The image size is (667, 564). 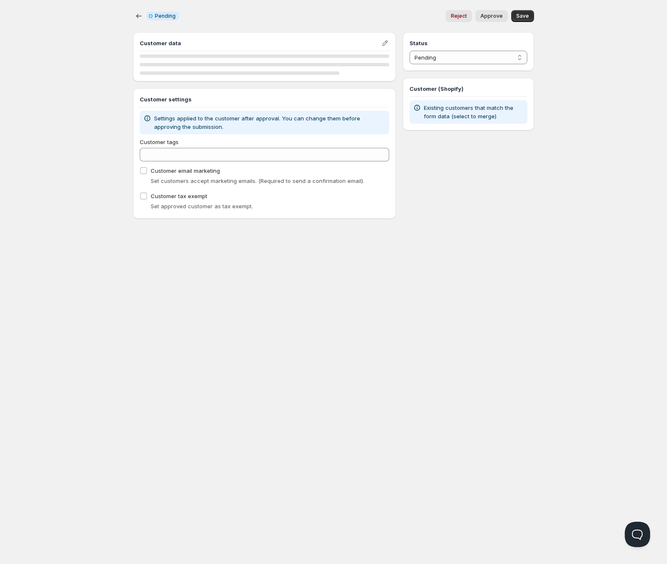 What do you see at coordinates (523, 16) in the screenshot?
I see `button: Save` at bounding box center [523, 16].